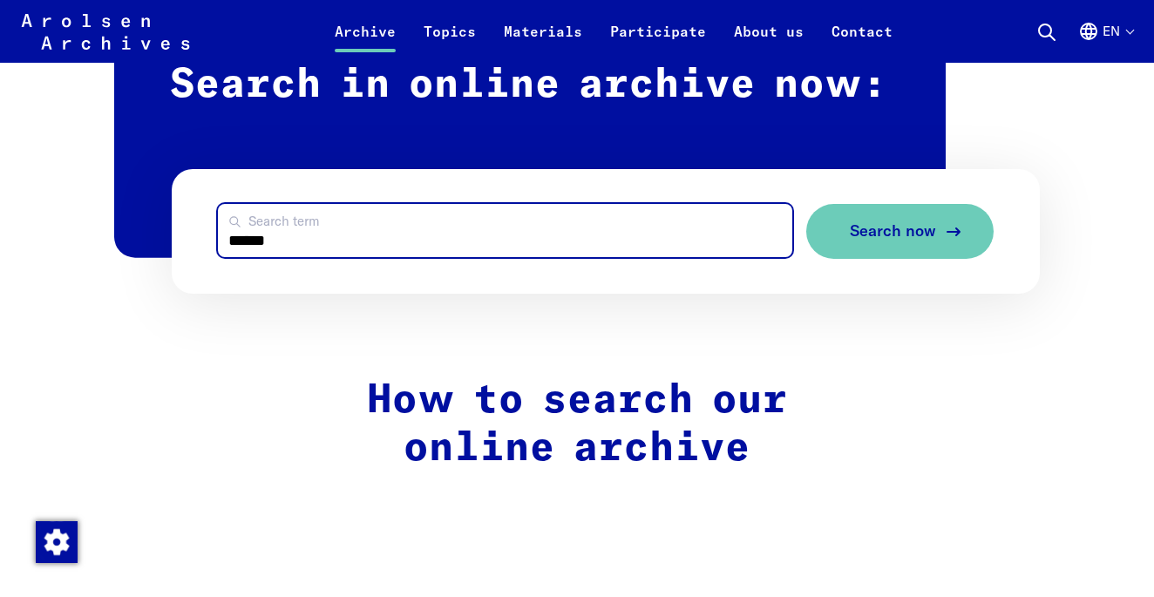  I want to click on h2: Search in online archive now:, so click(530, 142).